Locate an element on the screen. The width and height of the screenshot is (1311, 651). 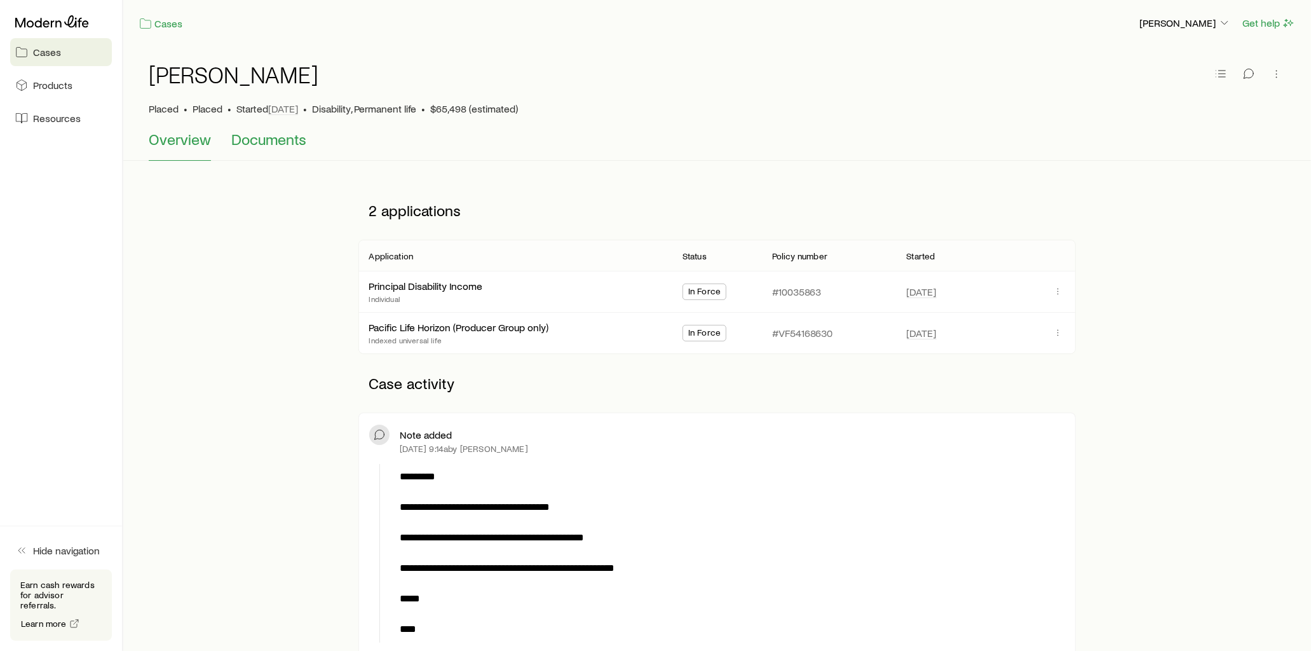
span: Hide navigation is located at coordinates (66, 550).